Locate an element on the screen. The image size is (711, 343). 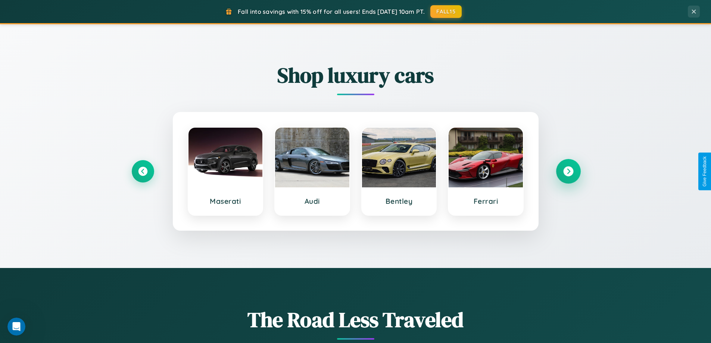
h3: Maserati is located at coordinates (225, 201).